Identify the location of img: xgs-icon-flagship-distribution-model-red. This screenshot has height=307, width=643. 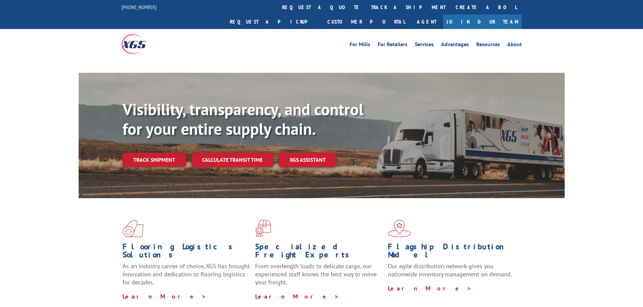
(399, 229).